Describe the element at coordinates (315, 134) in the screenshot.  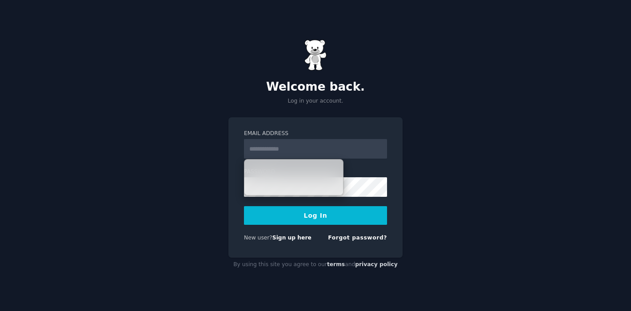
I see `label: Email Address` at that location.